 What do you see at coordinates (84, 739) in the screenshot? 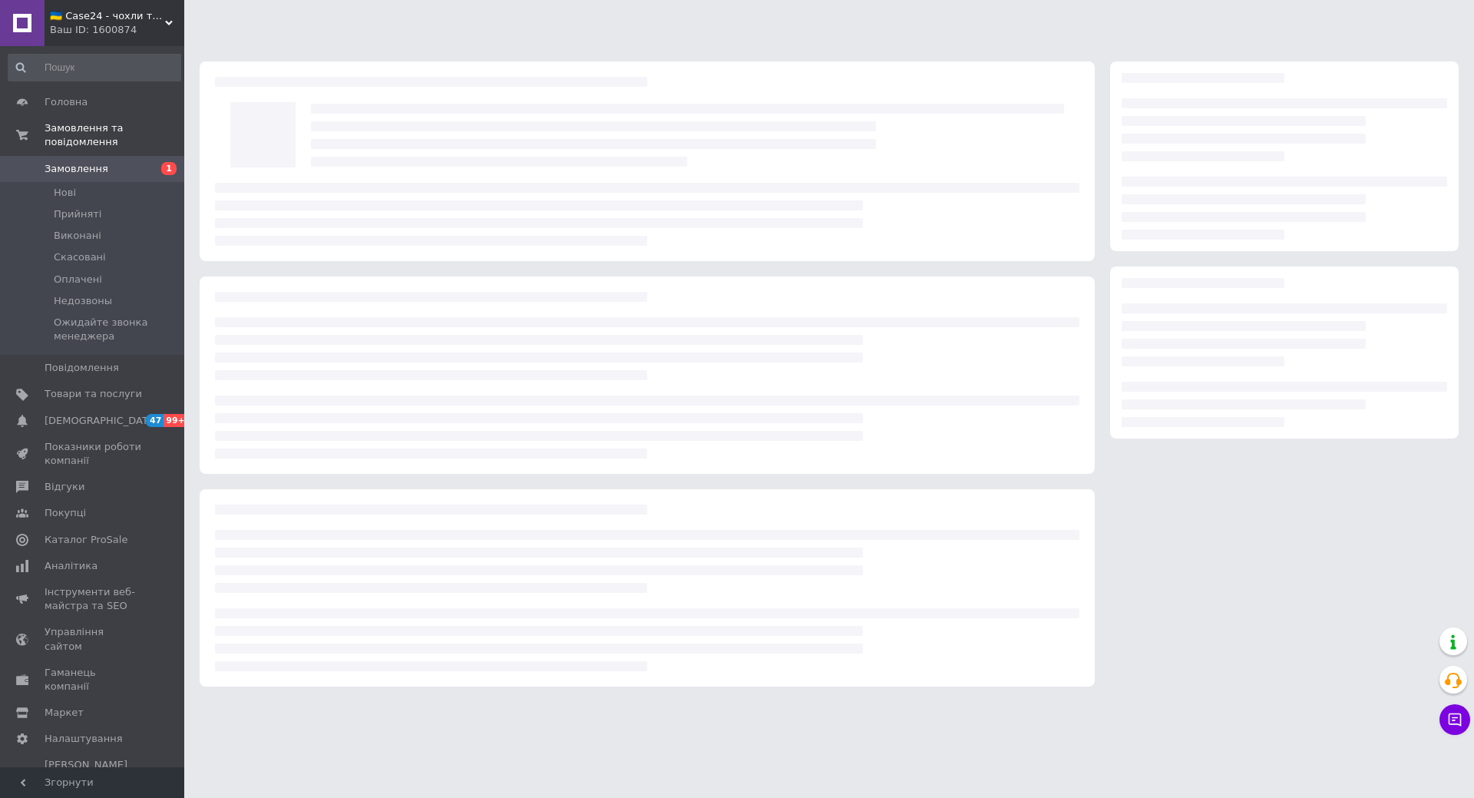
I see `span: Налаштування` at bounding box center [84, 739].